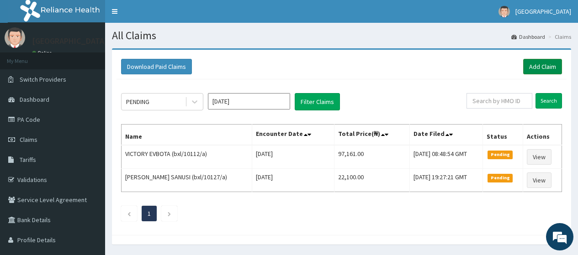  Describe the element at coordinates (447, 135) in the screenshot. I see `th: Date Filed` at that location.